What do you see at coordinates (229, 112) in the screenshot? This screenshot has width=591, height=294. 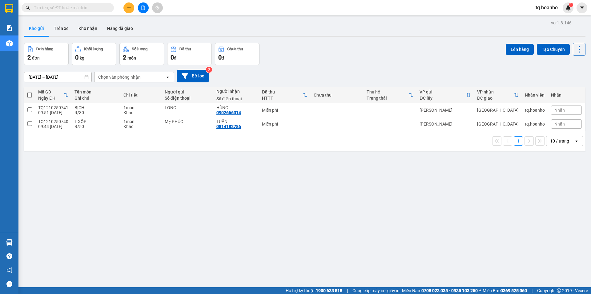 I see `div: 0902666314` at bounding box center [229, 112].